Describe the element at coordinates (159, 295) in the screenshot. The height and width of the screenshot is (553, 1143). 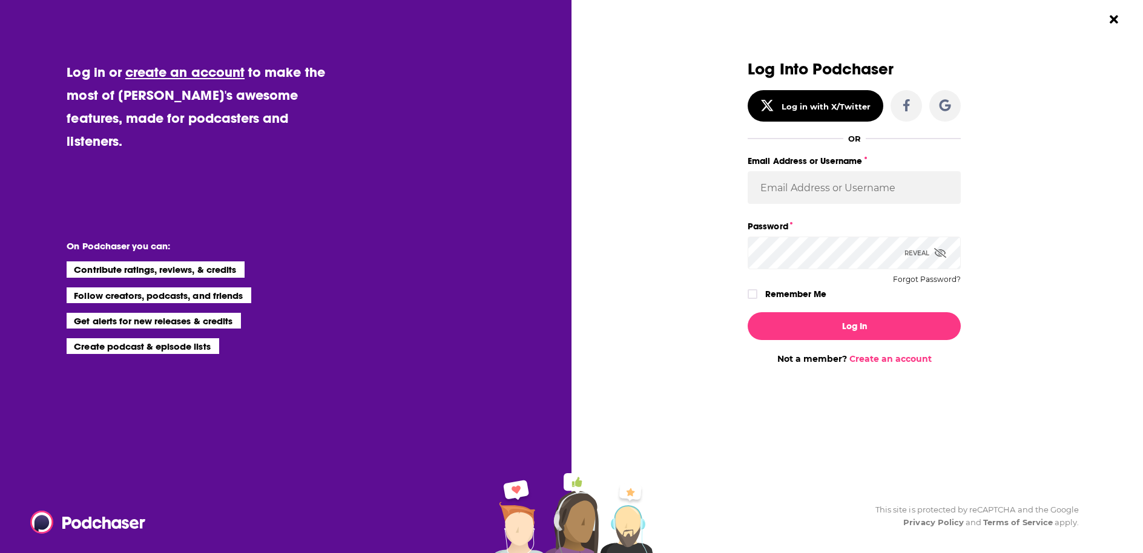
I see `li: Follow creators, podcasts, and friends` at that location.